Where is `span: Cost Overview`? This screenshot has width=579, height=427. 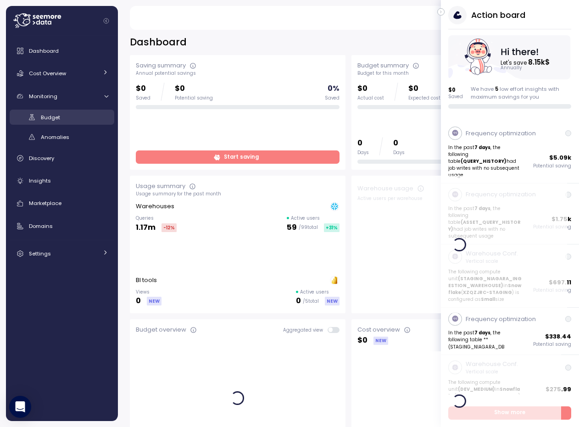
span: Cost Overview is located at coordinates (47, 73).